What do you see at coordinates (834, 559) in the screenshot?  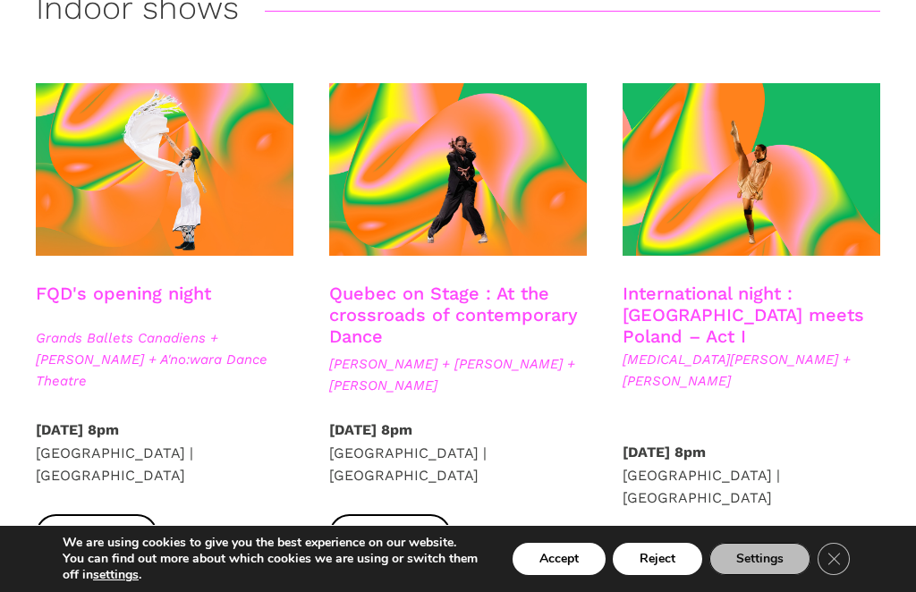 I see `button: Close GDPR Cookie Banner` at bounding box center [834, 559].